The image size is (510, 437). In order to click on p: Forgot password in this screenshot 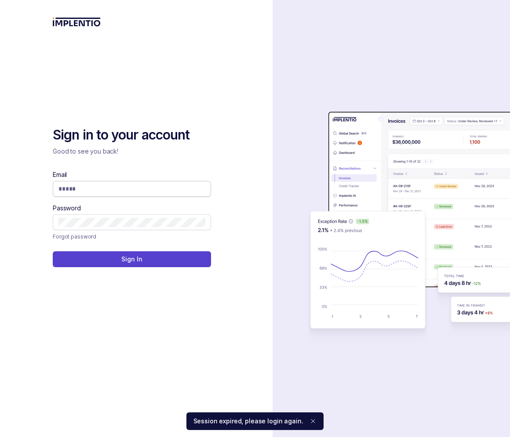, I will do `click(74, 236)`.